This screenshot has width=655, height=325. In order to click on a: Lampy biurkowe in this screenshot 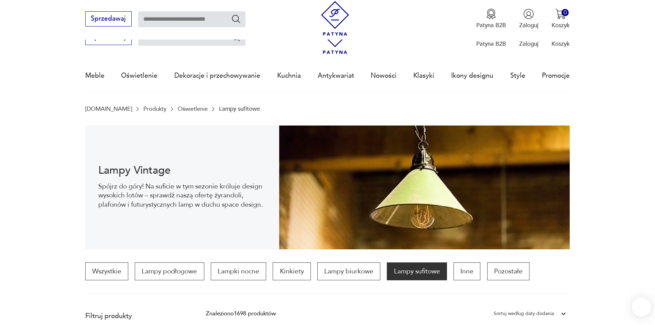, I will do `click(349, 271)`.